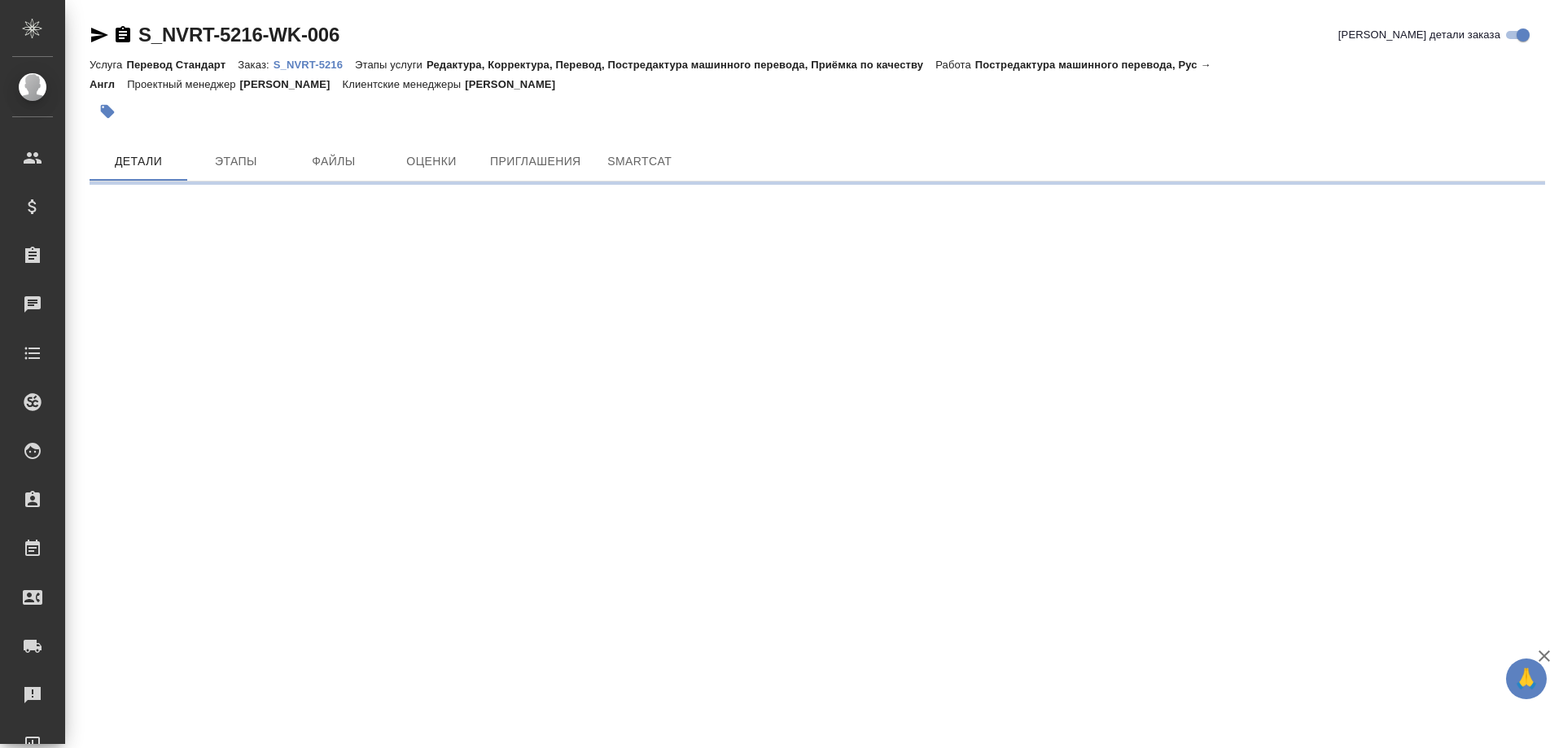 Image resolution: width=1563 pixels, height=748 pixels. What do you see at coordinates (255, 64) in the screenshot?
I see `p: Заказ:` at bounding box center [255, 64].